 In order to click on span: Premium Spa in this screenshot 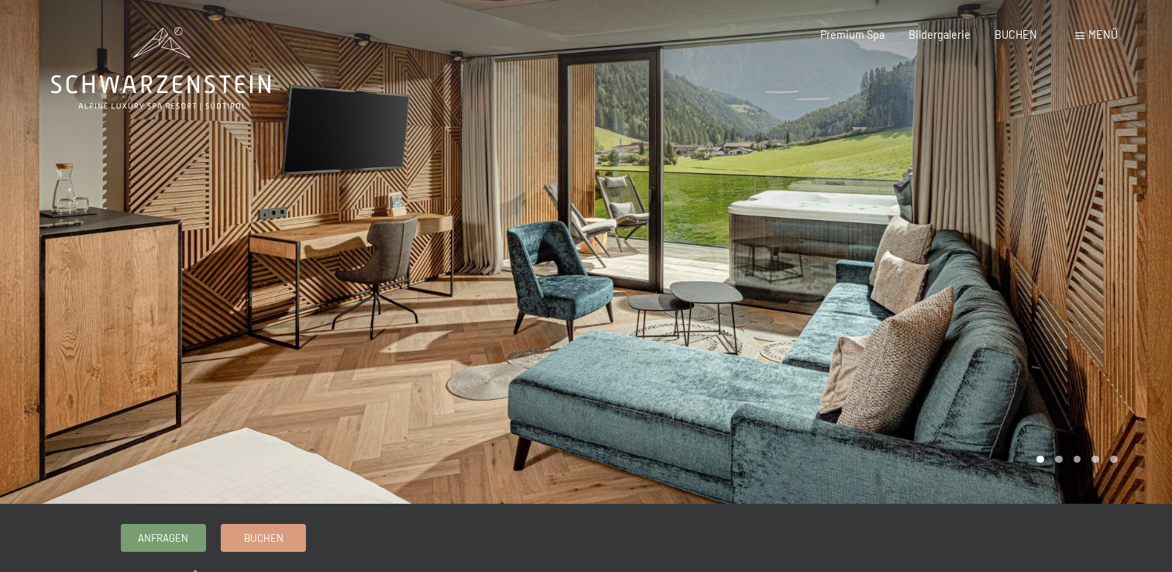, I will do `click(852, 34)`.